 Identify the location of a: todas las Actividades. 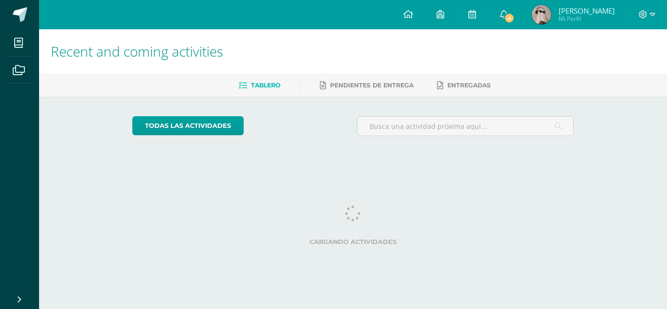
(188, 125).